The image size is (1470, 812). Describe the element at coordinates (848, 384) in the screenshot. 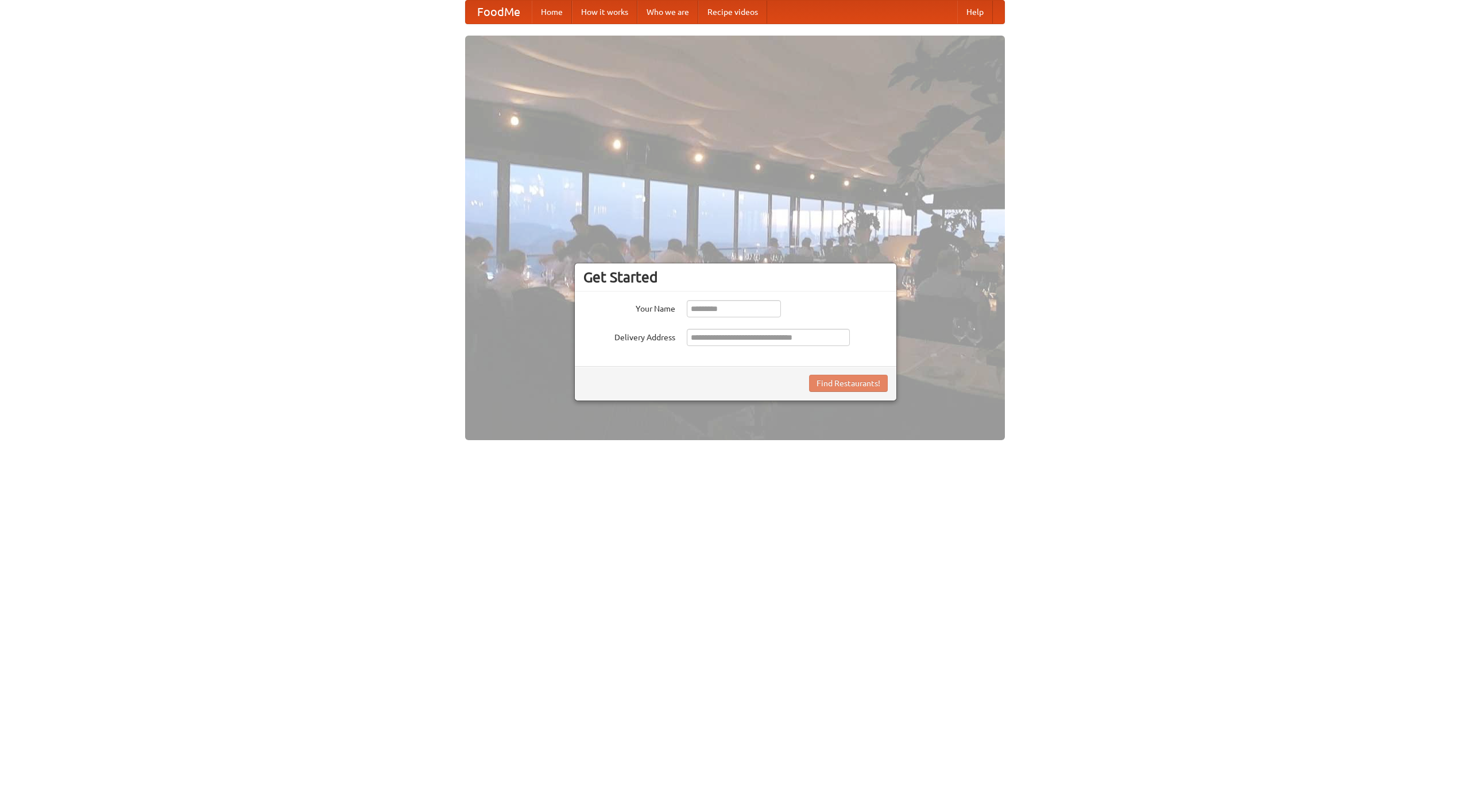

I see `button: Find Restaurants!` at that location.